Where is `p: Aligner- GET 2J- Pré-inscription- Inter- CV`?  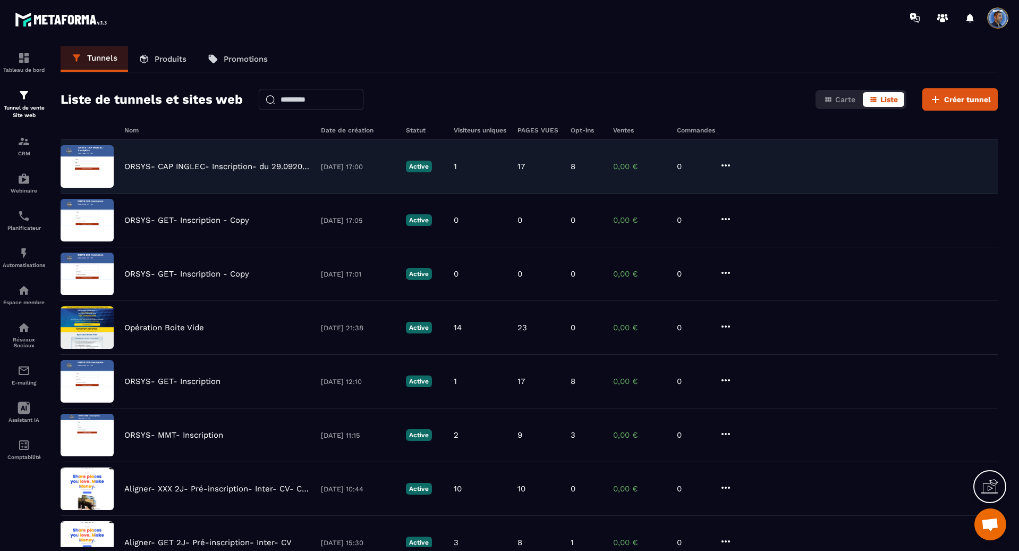
p: Aligner- GET 2J- Pré-inscription- Inter- CV is located at coordinates (208, 542).